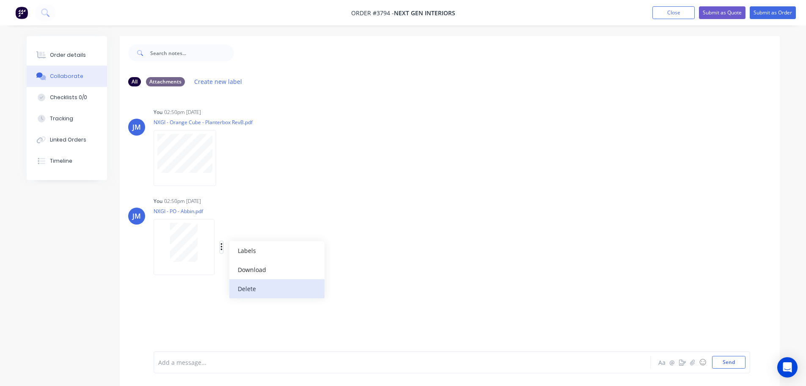  Describe the element at coordinates (674, 13) in the screenshot. I see `button: Close` at that location.